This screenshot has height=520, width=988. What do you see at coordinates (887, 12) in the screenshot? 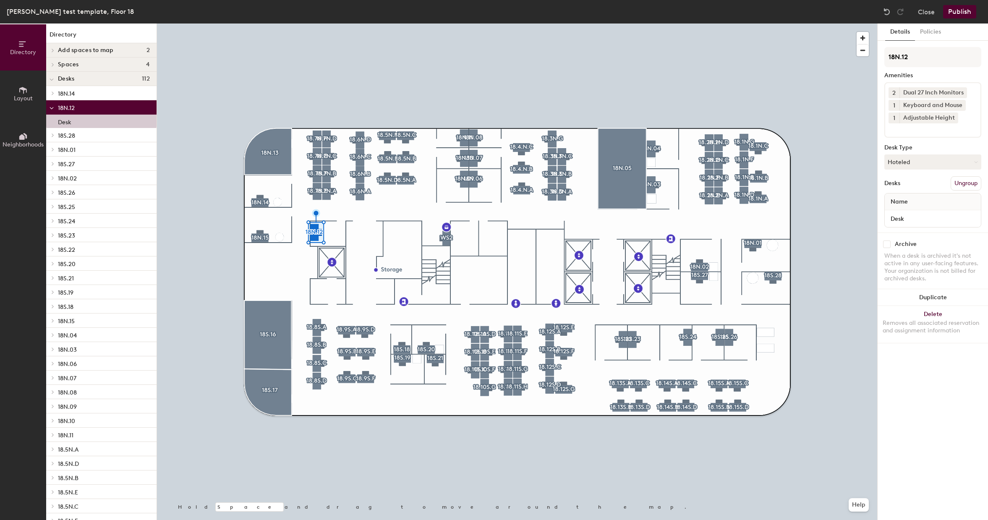
I see `img: Undo` at bounding box center [887, 12].